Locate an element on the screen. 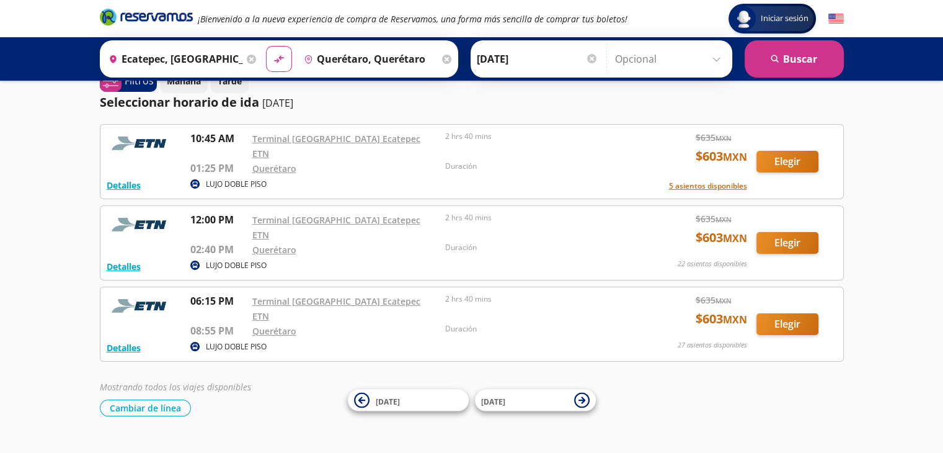 The image size is (943, 453). button: 0Filtros is located at coordinates (128, 81).